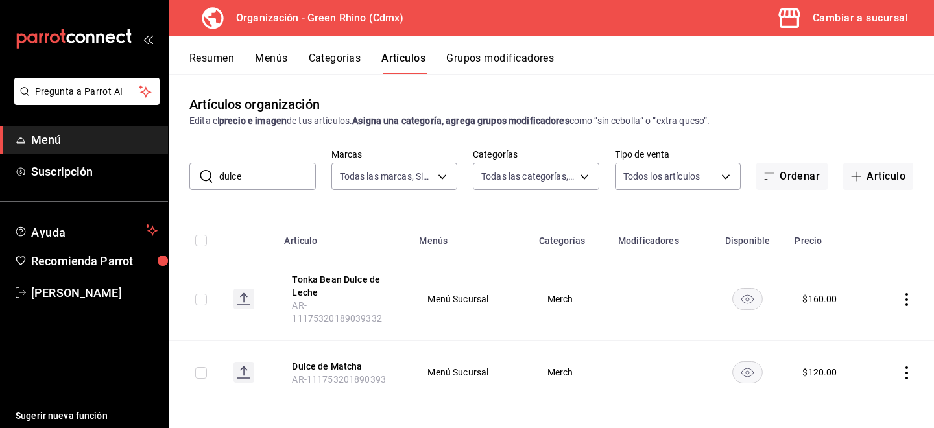  I want to click on div: navigation tabs, so click(562, 63).